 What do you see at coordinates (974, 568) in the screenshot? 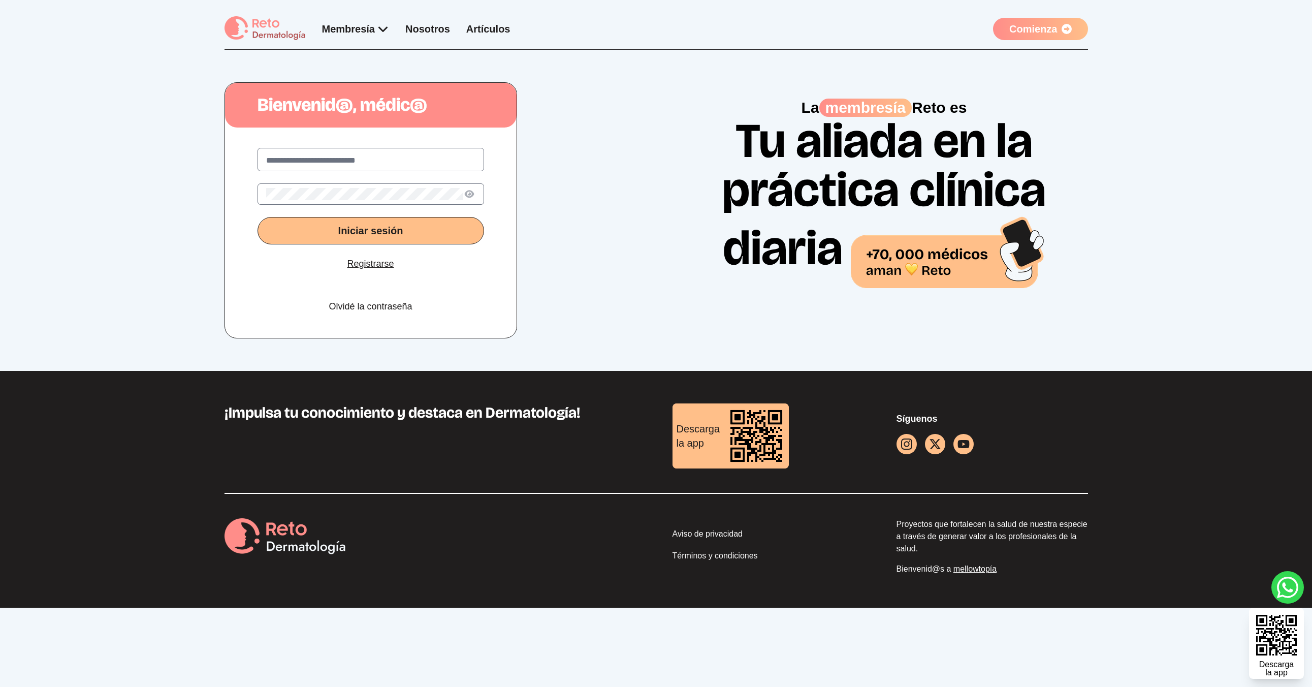
I see `span: mellowtopía` at bounding box center [974, 568].